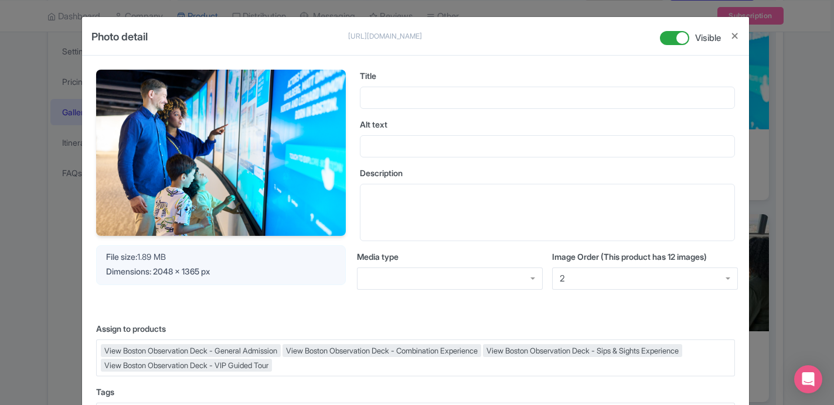 The width and height of the screenshot is (834, 405). What do you see at coordinates (381, 351) in the screenshot?
I see `div: View Boston Observation Deck - Combination Experience` at bounding box center [381, 351].